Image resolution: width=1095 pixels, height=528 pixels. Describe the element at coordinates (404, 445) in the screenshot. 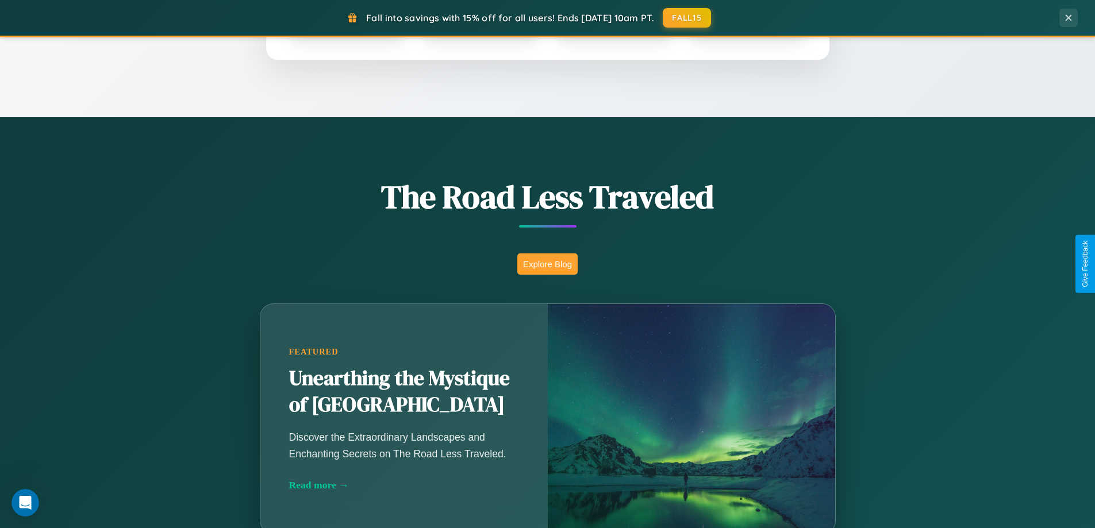

I see `p: Discover the Extraordinary Landscapes and Enchanting Secrets on The Road Less Traveled.` at that location.